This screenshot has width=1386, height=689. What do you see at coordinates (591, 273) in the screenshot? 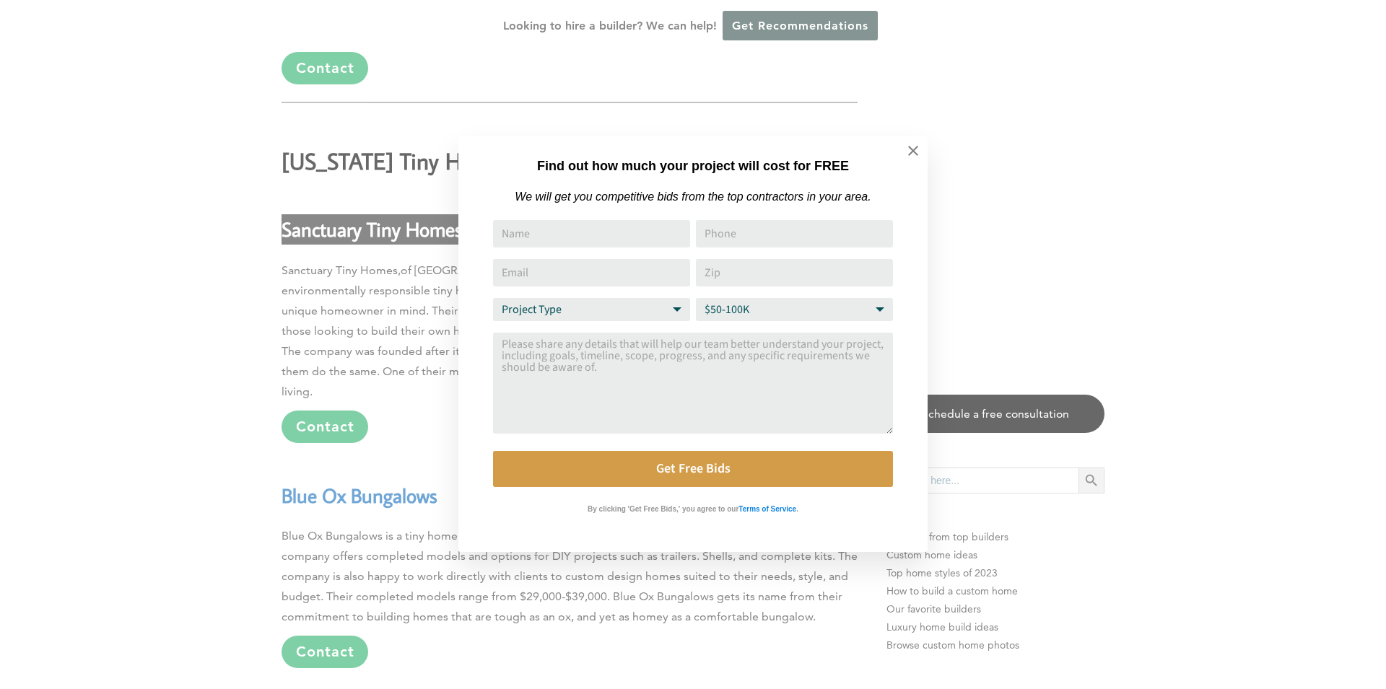
I see `input: Email Address` at bounding box center [591, 273].